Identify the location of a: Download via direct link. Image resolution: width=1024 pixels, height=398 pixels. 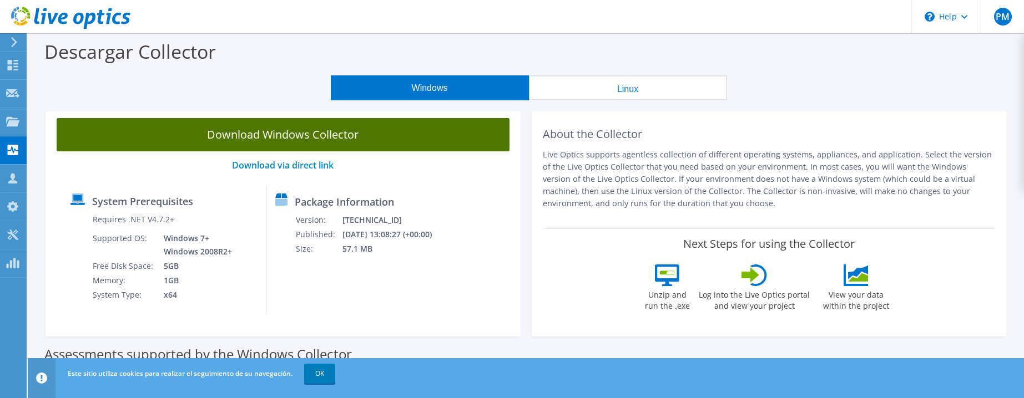
(282, 165).